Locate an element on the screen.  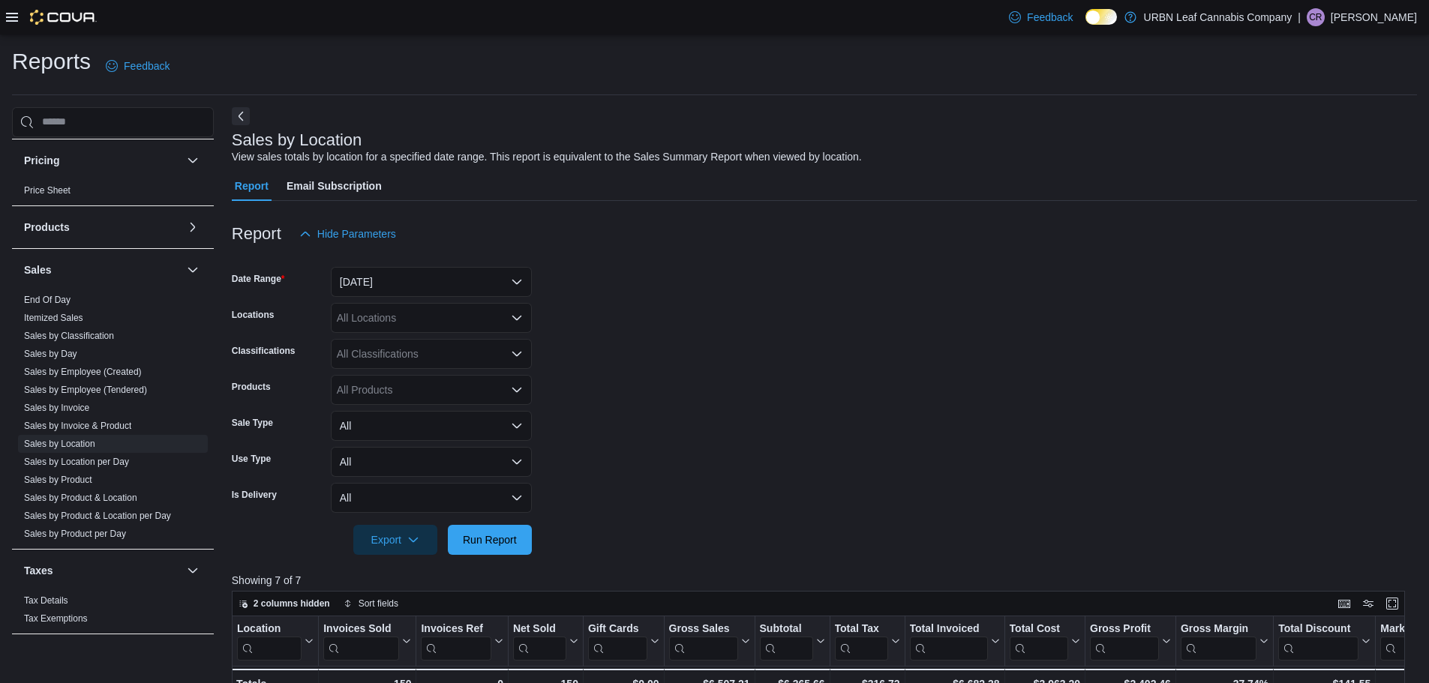
span: Export is located at coordinates (395, 540).